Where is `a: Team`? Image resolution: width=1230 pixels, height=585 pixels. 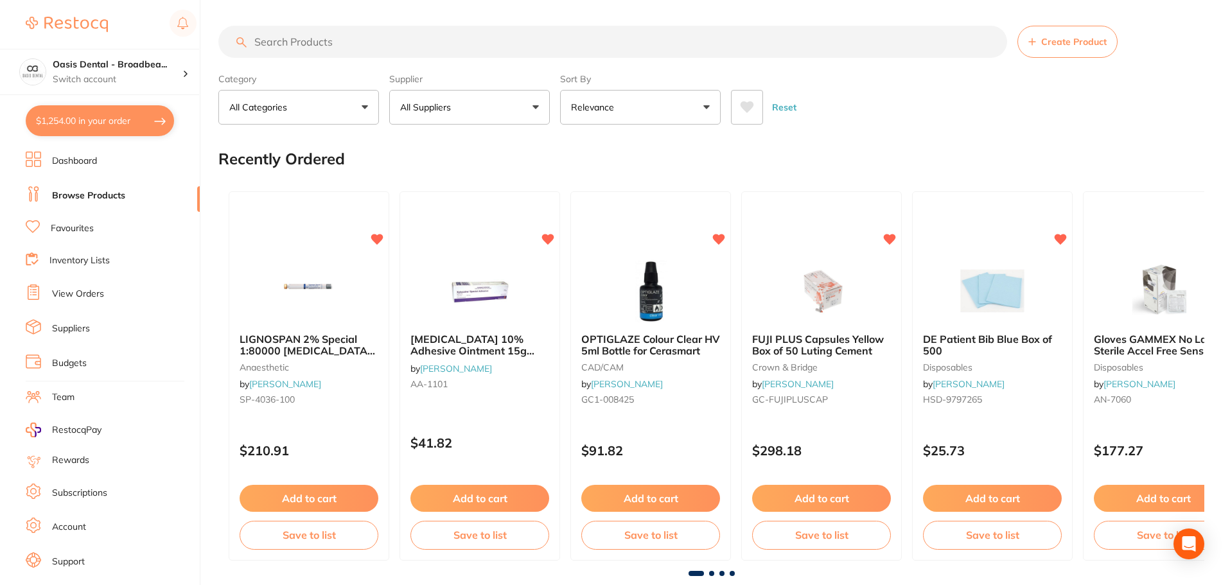
a: Team is located at coordinates (63, 398).